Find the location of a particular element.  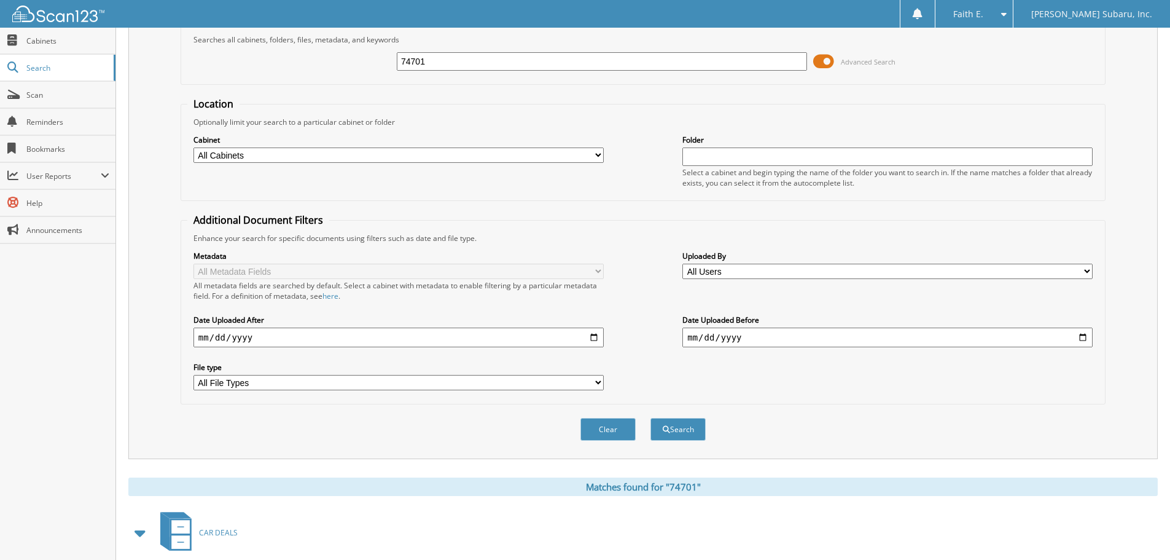

input: start is located at coordinates (399, 337).